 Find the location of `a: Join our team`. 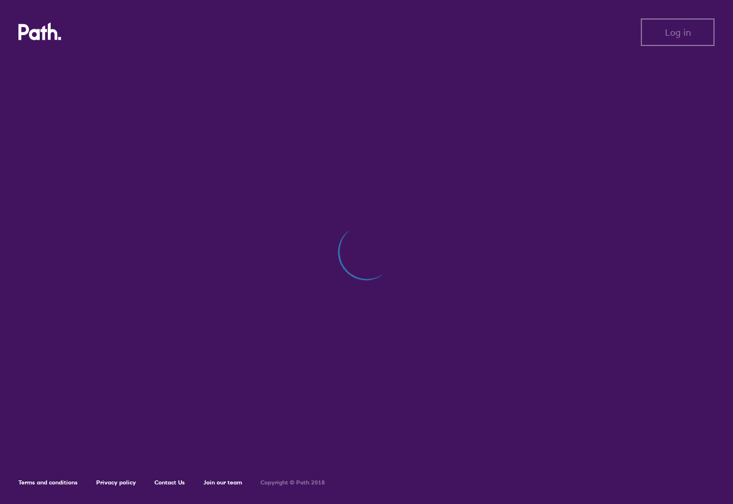

a: Join our team is located at coordinates (222, 483).